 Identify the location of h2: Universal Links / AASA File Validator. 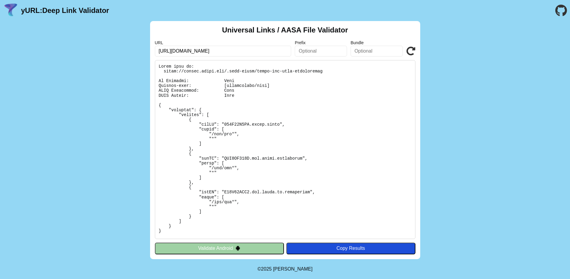
(285, 30).